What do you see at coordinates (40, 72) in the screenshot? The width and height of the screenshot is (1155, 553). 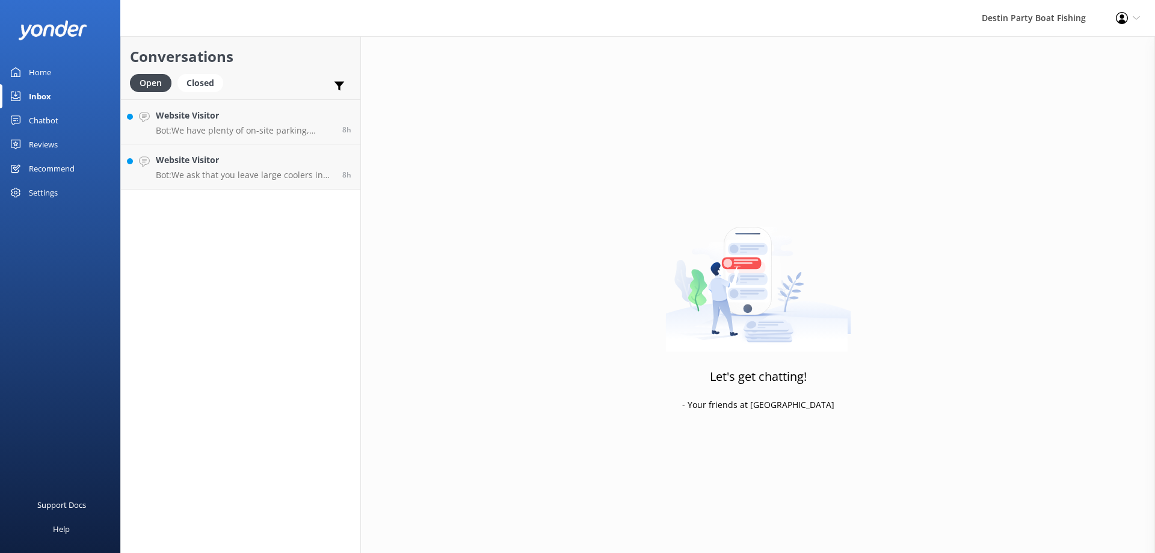 I see `div: Home` at bounding box center [40, 72].